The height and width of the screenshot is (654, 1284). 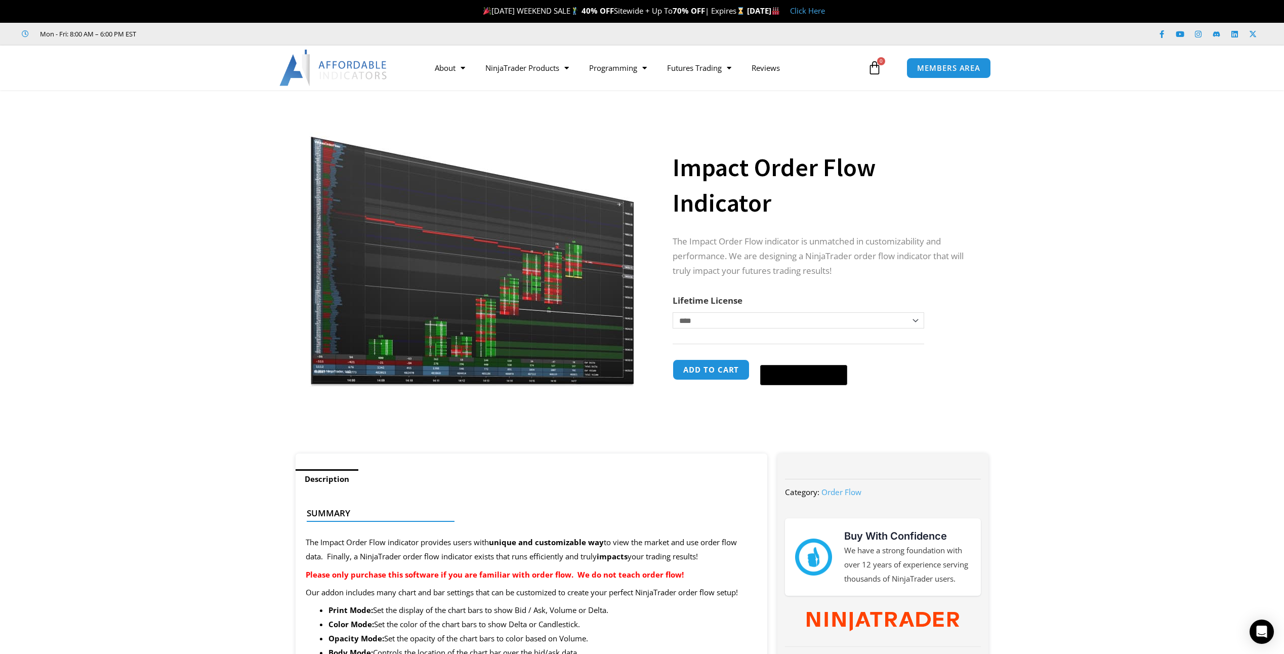 I want to click on a: Click Here, so click(x=807, y=11).